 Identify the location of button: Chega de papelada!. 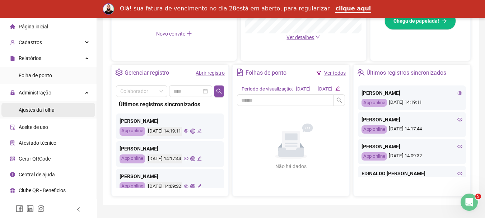
(420, 21).